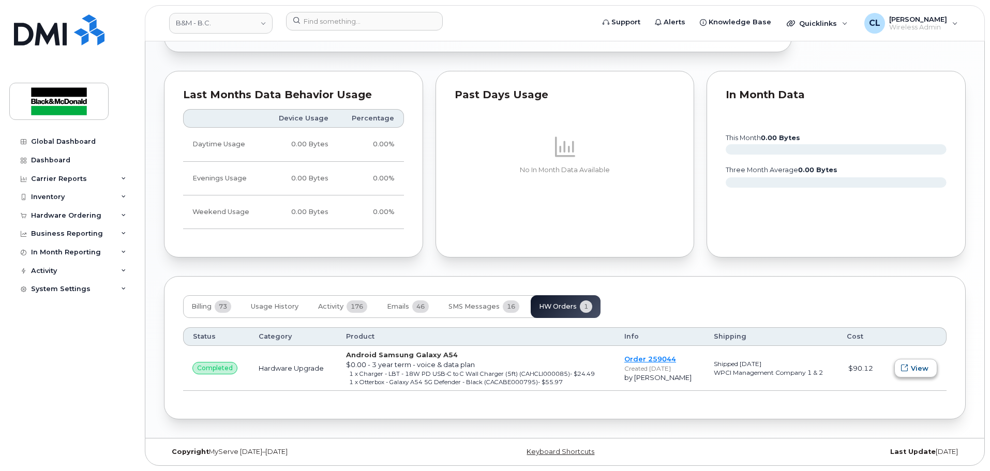  I want to click on div: Past Days Usage, so click(565, 95).